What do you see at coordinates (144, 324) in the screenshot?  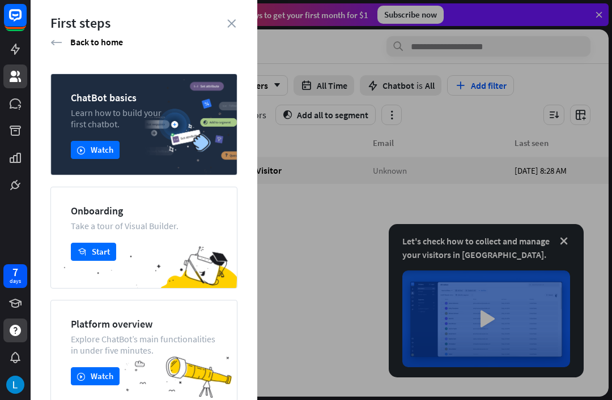 I see `div: Platform overview` at bounding box center [144, 324].